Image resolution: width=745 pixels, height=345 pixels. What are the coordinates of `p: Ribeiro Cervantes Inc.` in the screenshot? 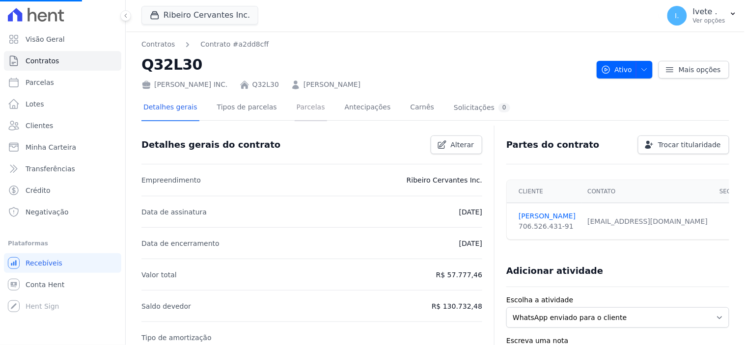 It's located at (445, 180).